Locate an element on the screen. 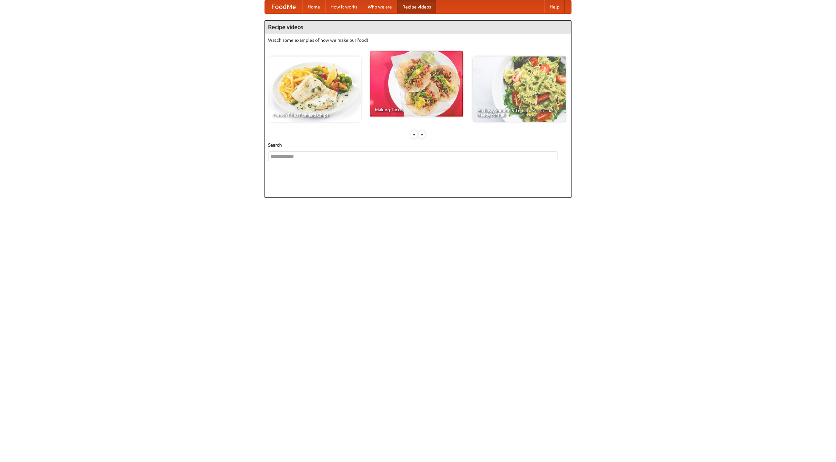 This screenshot has height=462, width=836. a: Help is located at coordinates (554, 7).